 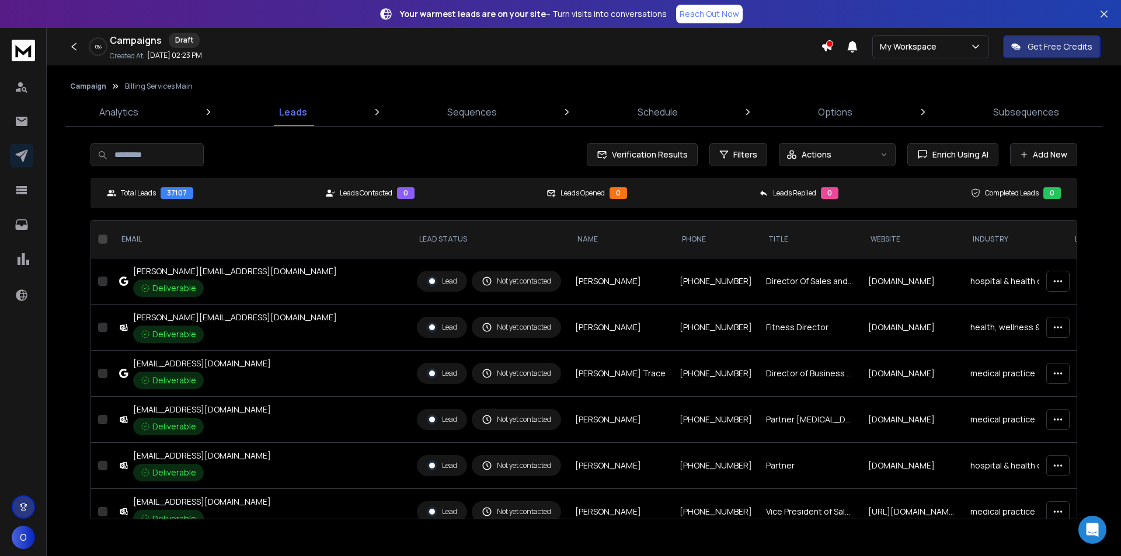 What do you see at coordinates (709, 14) in the screenshot?
I see `p: Reach Out Now` at bounding box center [709, 14].